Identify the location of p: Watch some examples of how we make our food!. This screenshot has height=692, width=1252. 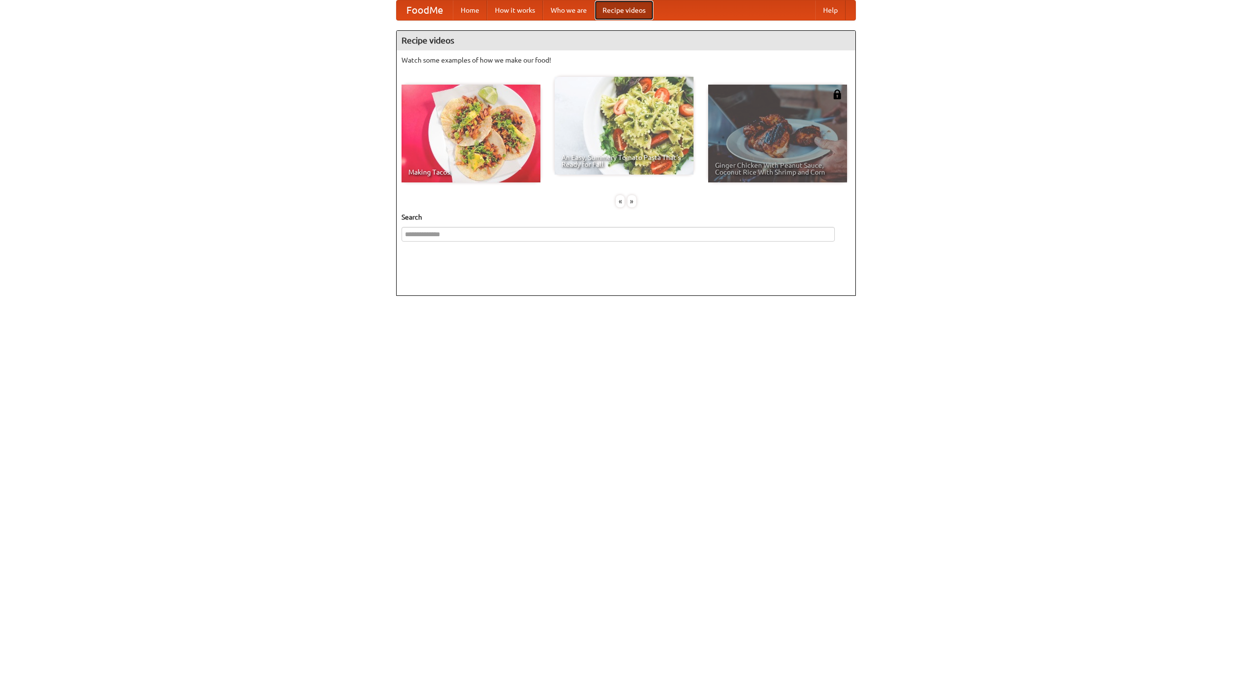
(626, 60).